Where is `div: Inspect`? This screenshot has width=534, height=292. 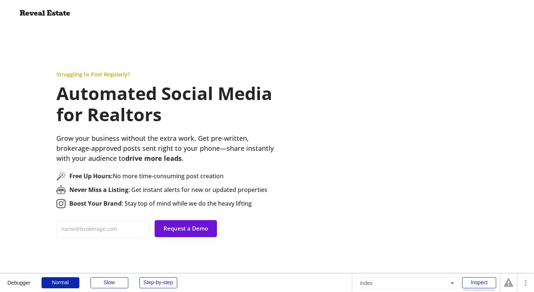
div: Inspect is located at coordinates (479, 283).